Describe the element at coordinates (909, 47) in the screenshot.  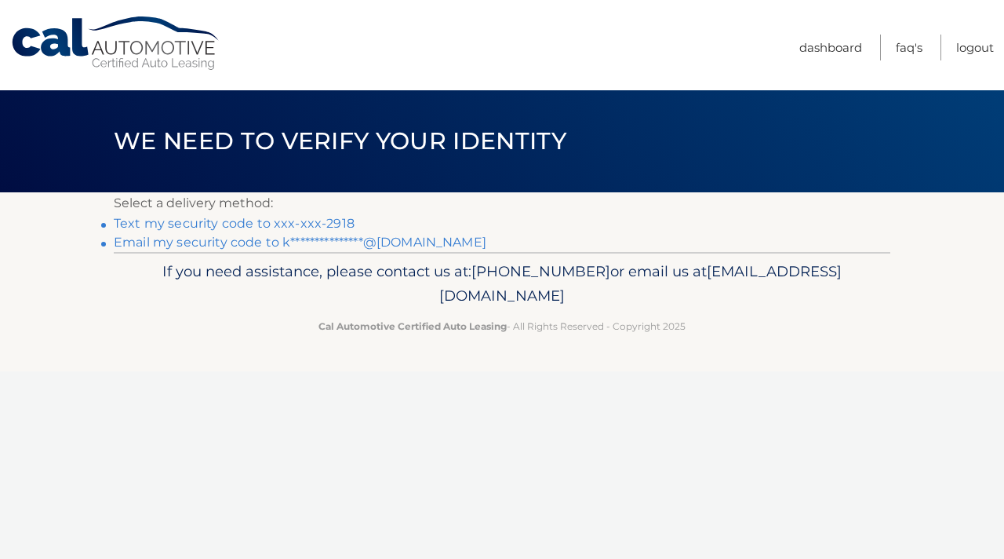
I see `a: FAQ's` at that location.